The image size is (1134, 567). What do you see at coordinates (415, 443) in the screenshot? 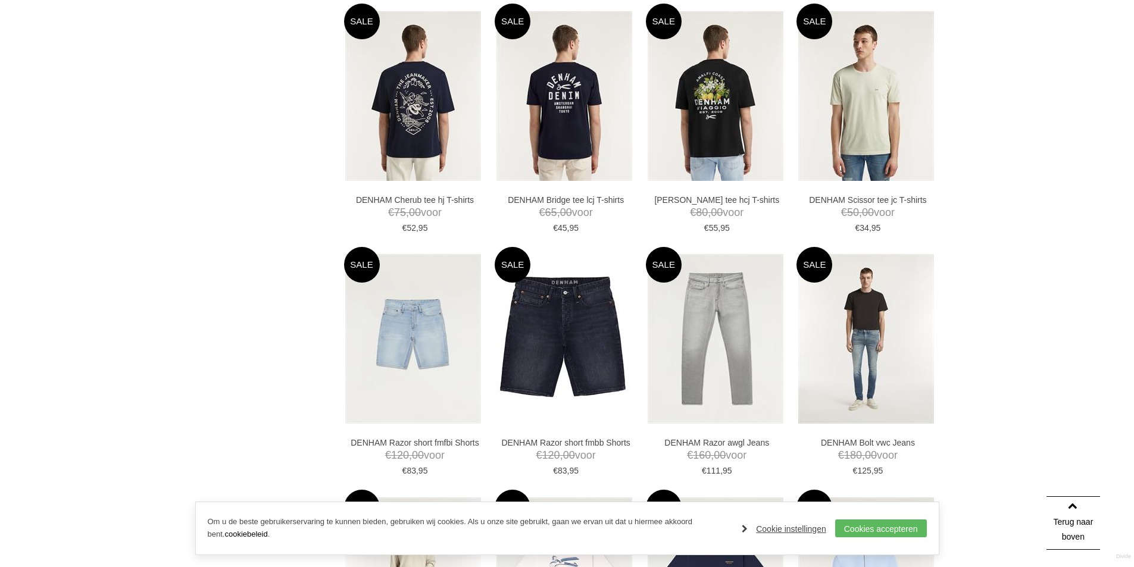
I see `a: DENHAM Razor short fmfbi Shorts` at bounding box center [415, 443].